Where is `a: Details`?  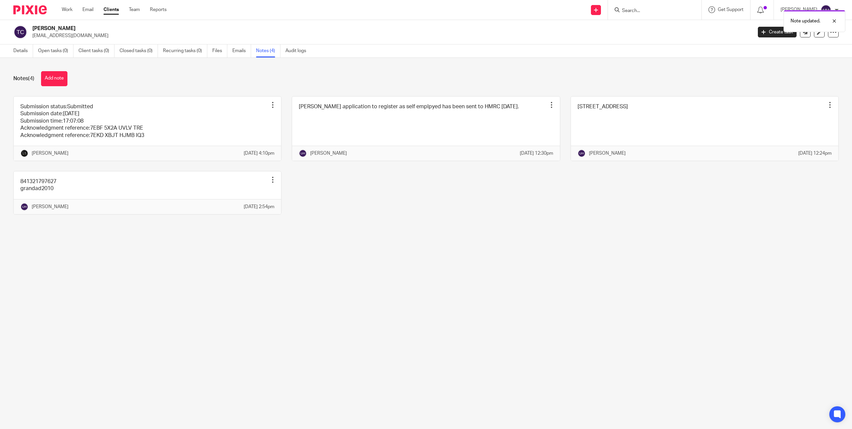 a: Details is located at coordinates (23, 51).